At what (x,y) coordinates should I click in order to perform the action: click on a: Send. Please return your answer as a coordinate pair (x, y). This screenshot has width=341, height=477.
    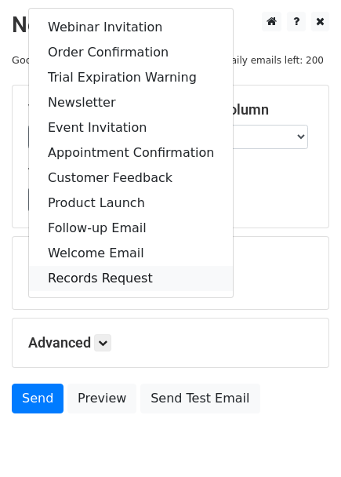
    Looking at the image, I should click on (38, 399).